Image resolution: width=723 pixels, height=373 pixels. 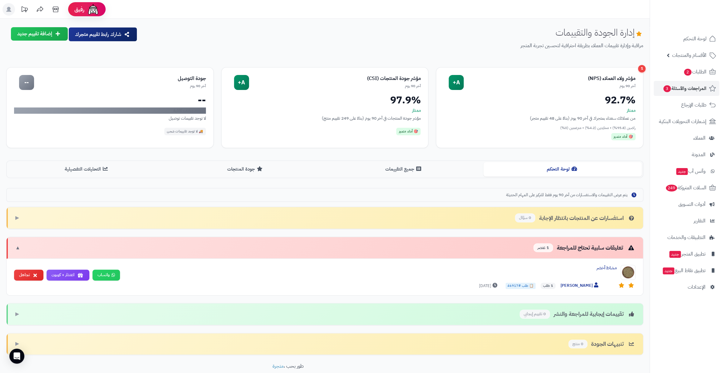 What do you see at coordinates (245, 169) in the screenshot?
I see `button: جودة المنتجات` at bounding box center [245, 169].